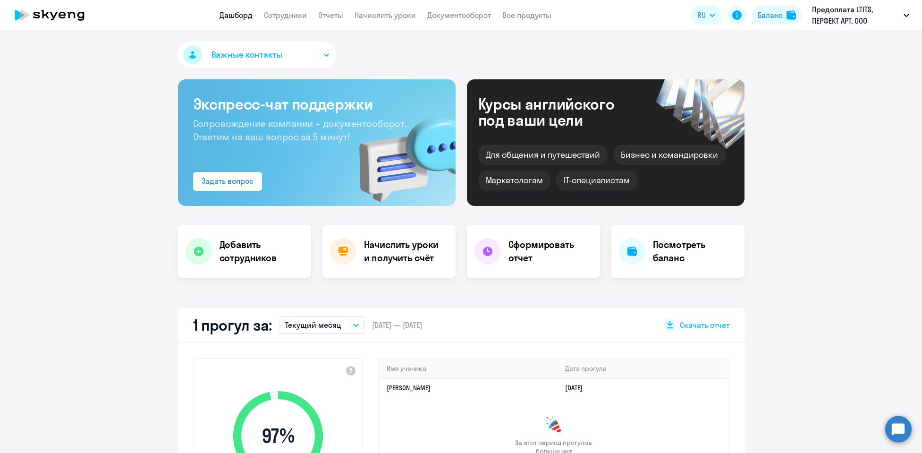 The image size is (922, 453). I want to click on button: RU, so click(706, 15).